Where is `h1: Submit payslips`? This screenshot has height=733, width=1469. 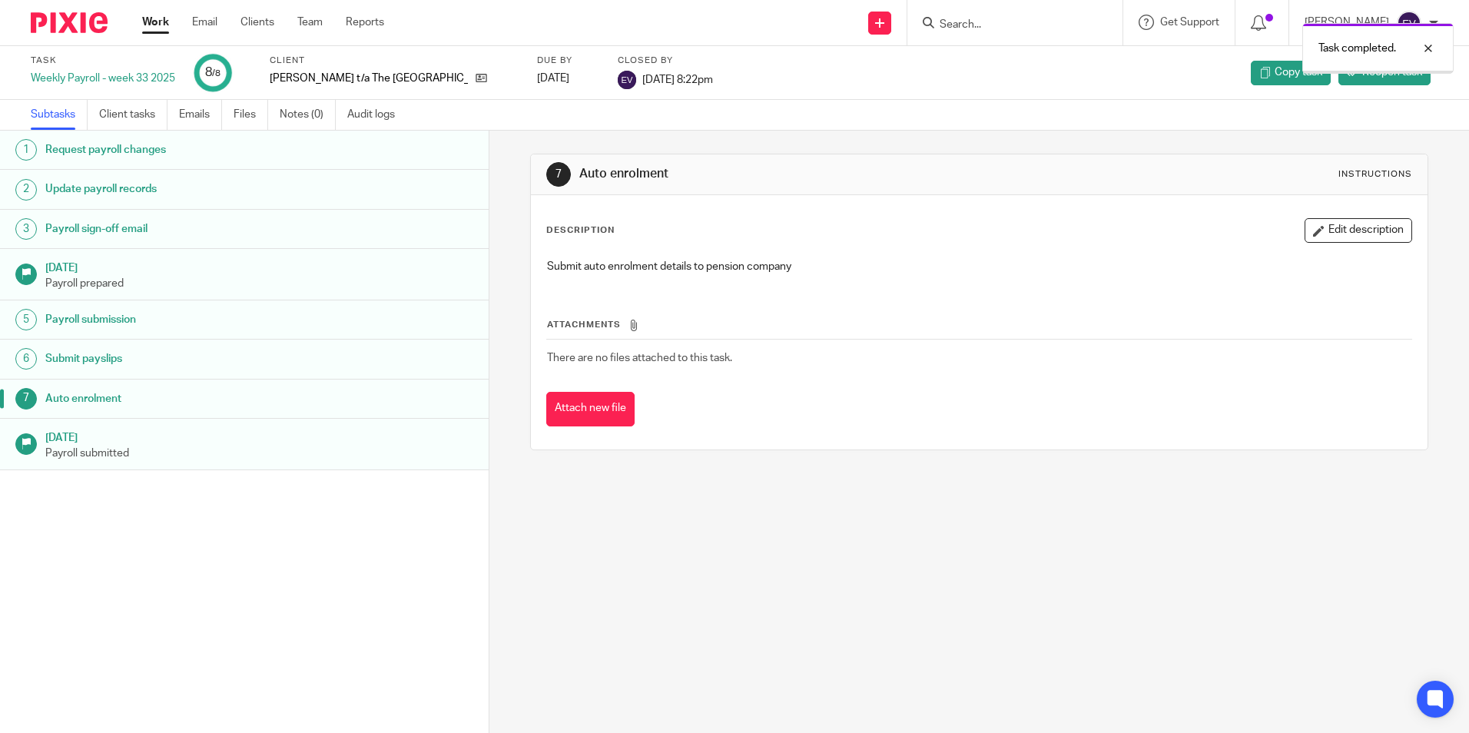
h1: Submit payslips is located at coordinates (188, 359).